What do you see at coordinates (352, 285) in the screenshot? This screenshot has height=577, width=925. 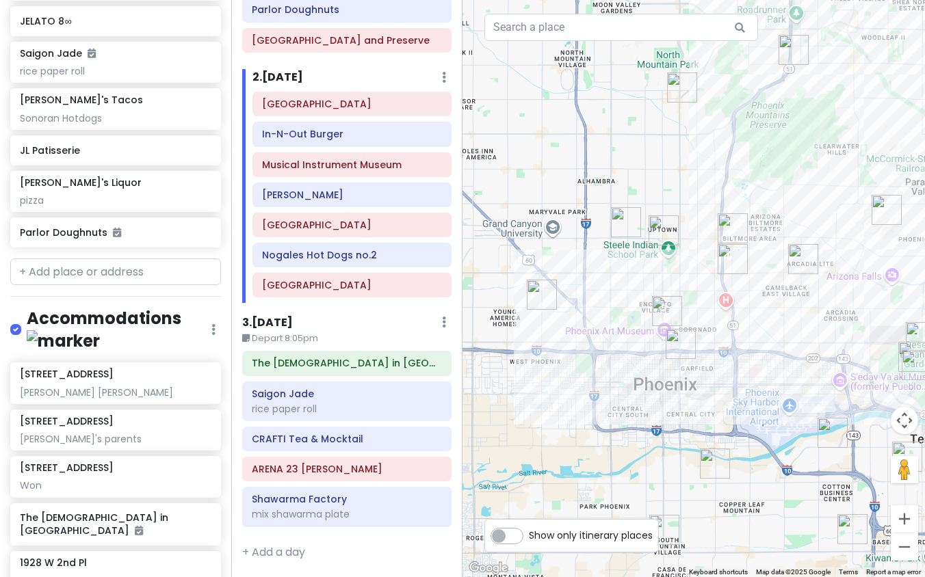 I see `h6: Papago Park` at bounding box center [352, 285].